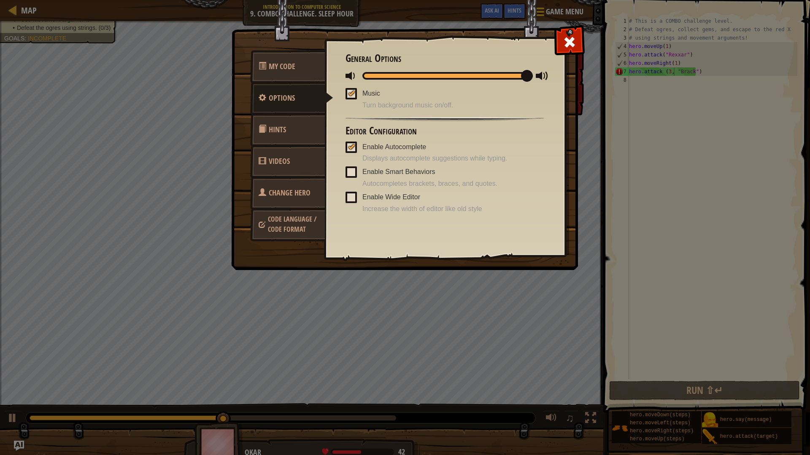  What do you see at coordinates (453, 159) in the screenshot?
I see `span: Displays autocomplete suggestions while typing.` at bounding box center [453, 159].